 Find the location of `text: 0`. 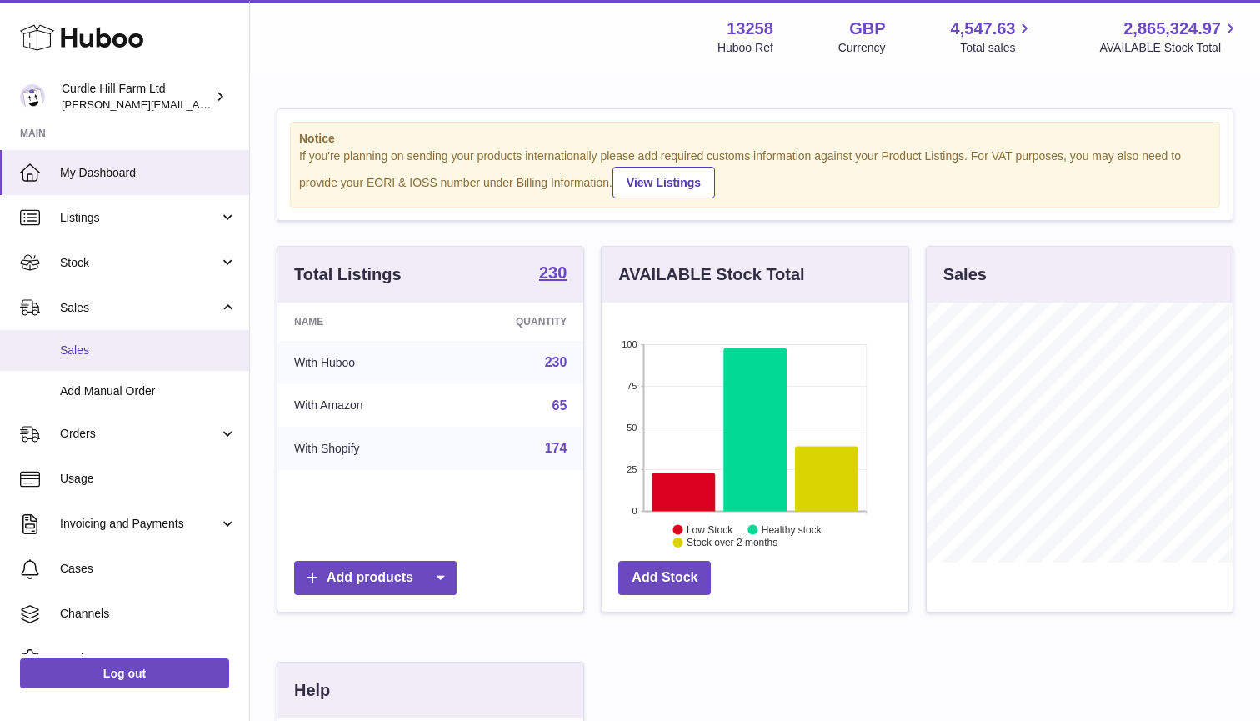

text: 0 is located at coordinates (635, 511).